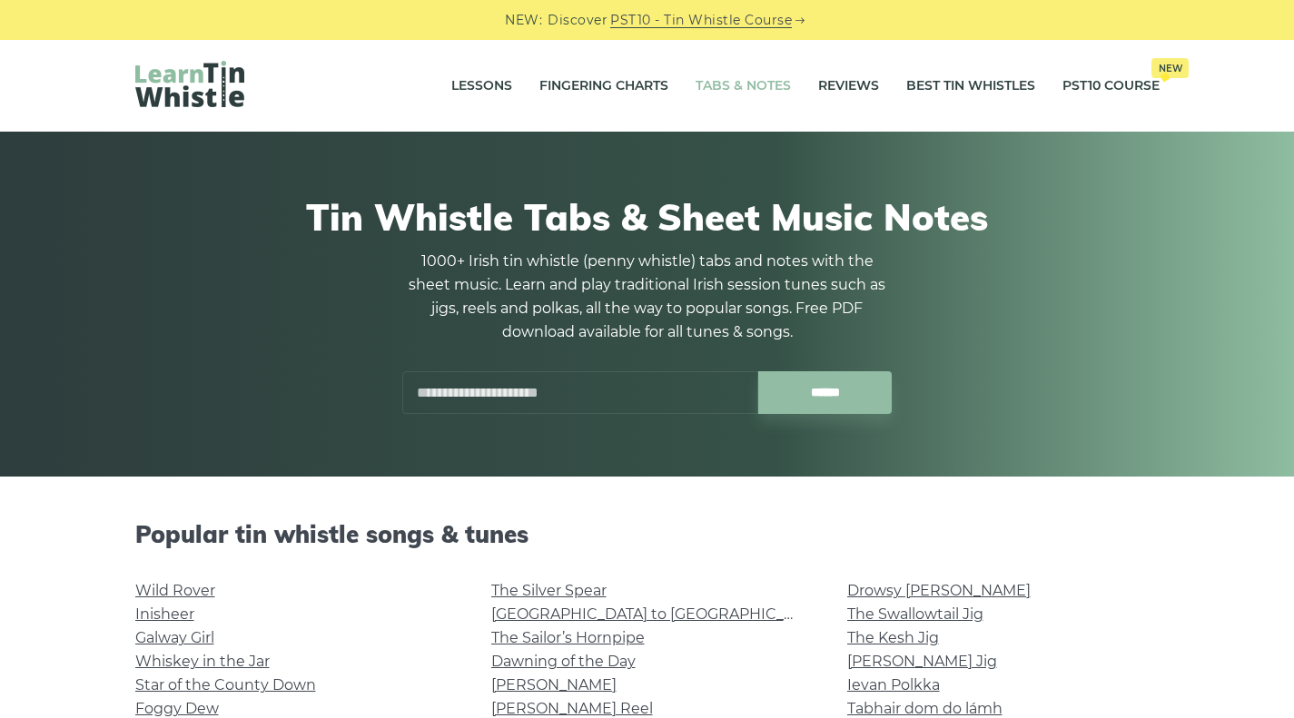 Image resolution: width=1294 pixels, height=718 pixels. I want to click on p: 1000+ Irish tin whistle (penny whistle) tabs and notes with the sheet music. Learn and play tradi..., so click(648, 297).